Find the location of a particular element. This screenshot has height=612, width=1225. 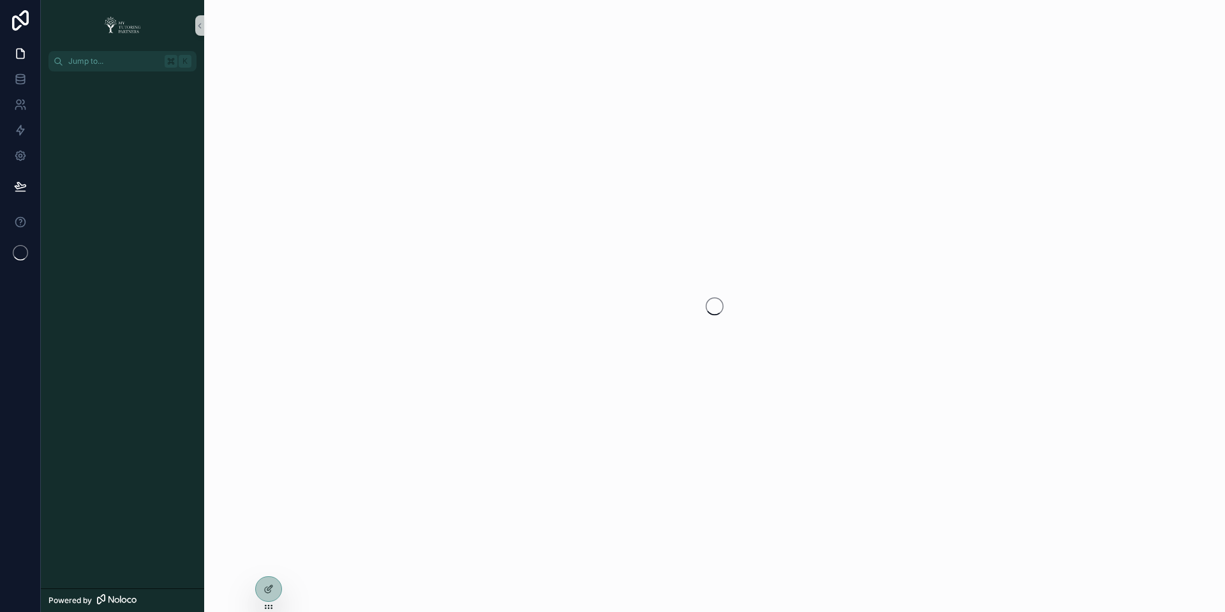

span: K is located at coordinates (185, 61).